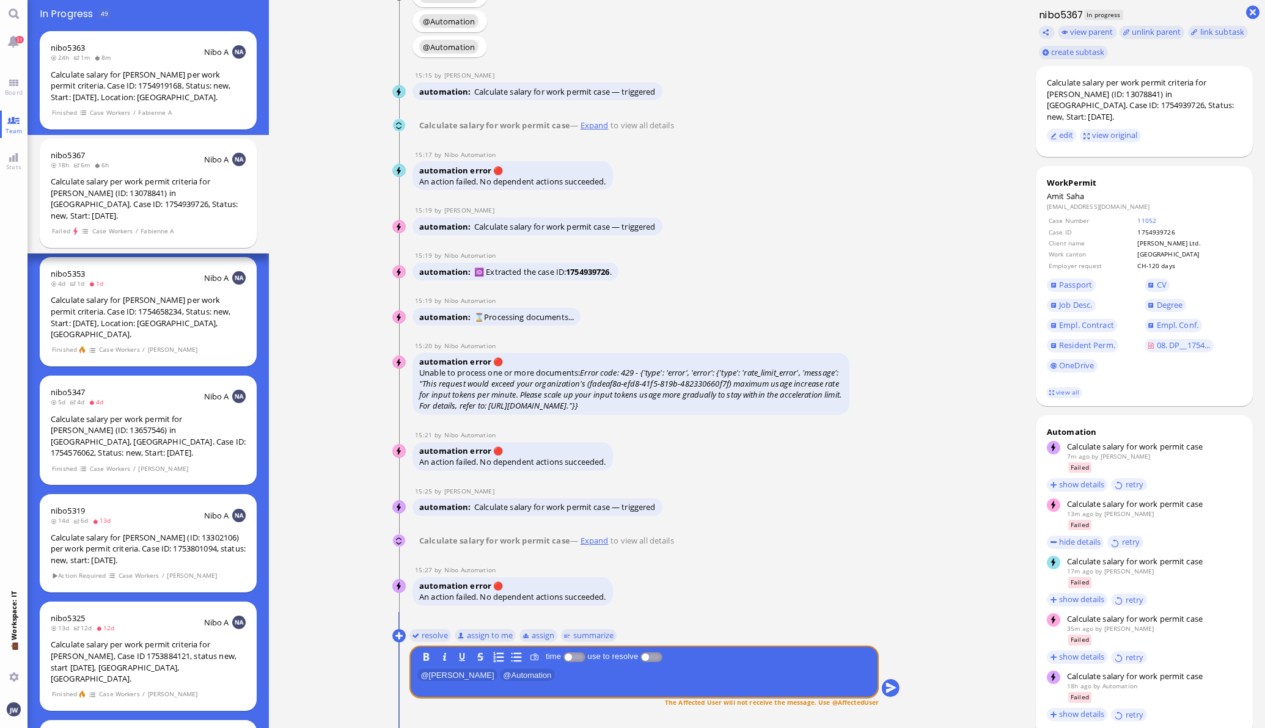  I want to click on span: Amit, so click(1055, 196).